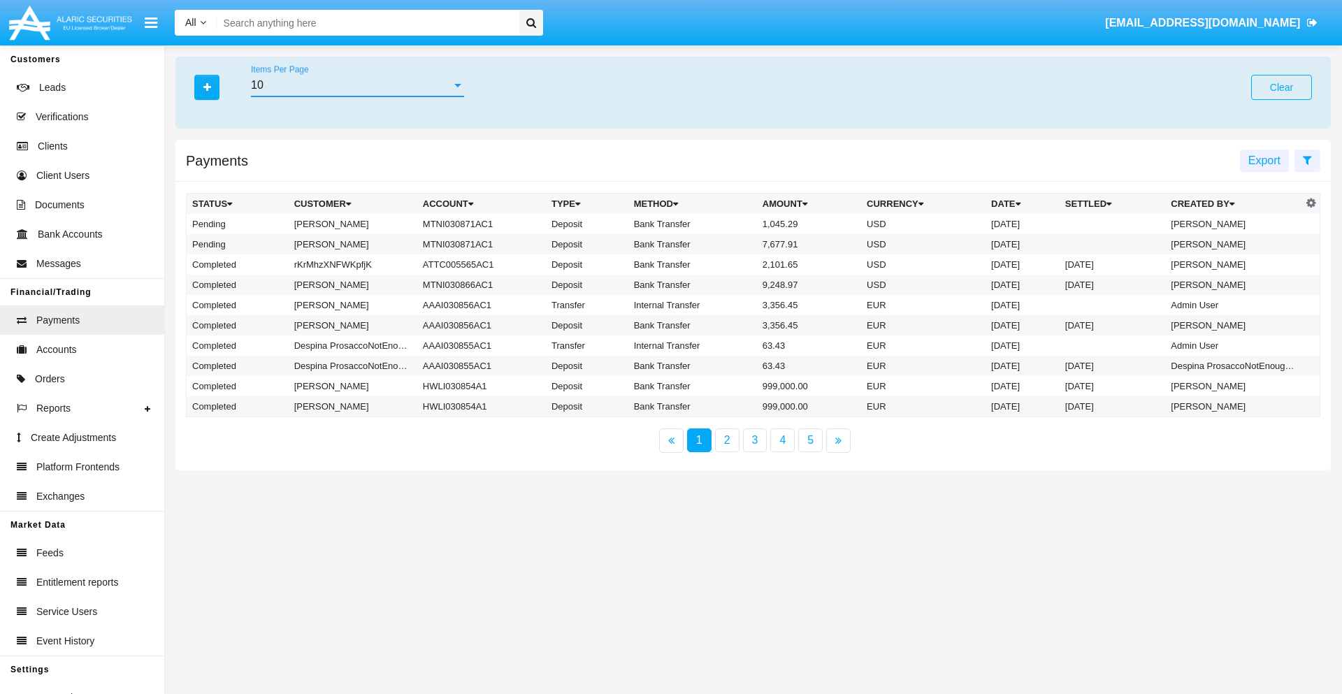  What do you see at coordinates (70, 234) in the screenshot?
I see `span: Bank Accounts` at bounding box center [70, 234].